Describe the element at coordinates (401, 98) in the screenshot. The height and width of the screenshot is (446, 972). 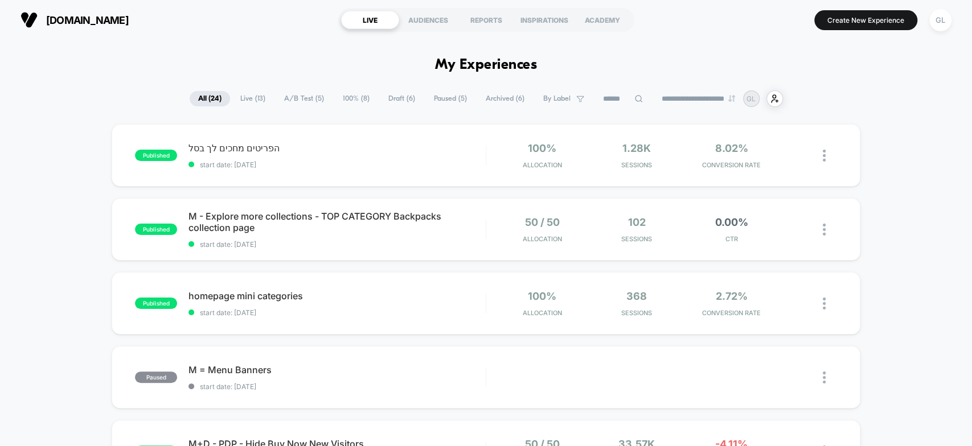
I see `span: Draft ( 6 )` at that location.